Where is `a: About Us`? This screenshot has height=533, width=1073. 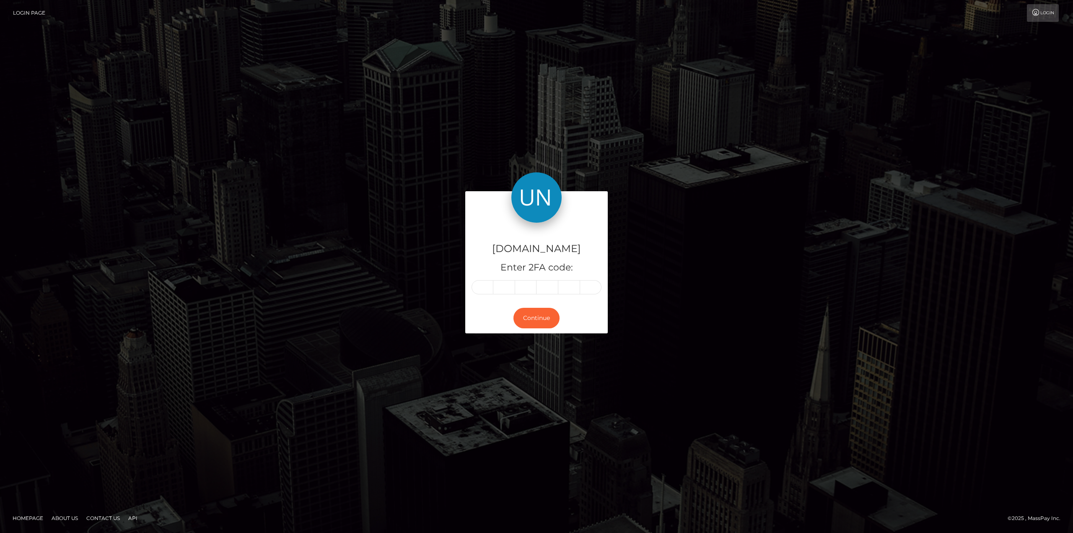
a: About Us is located at coordinates (65, 518).